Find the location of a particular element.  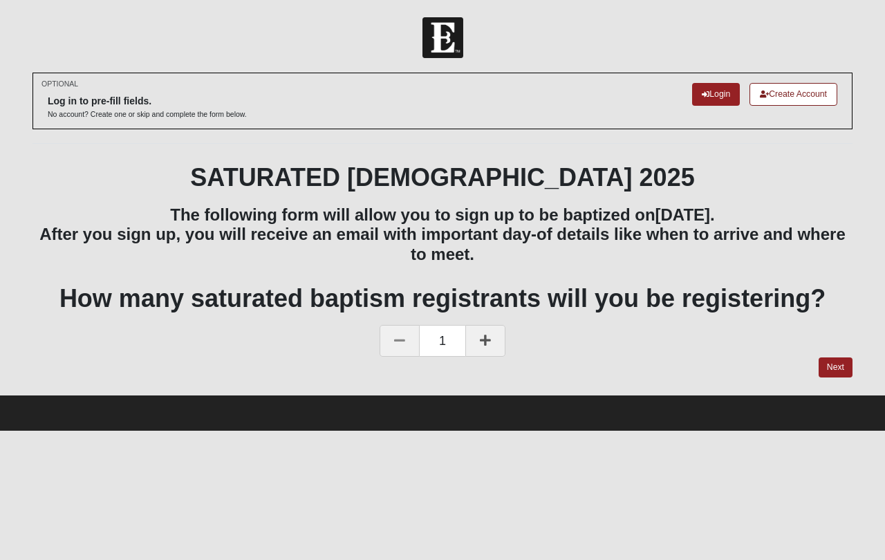

h1: How many saturated baptism registrants will you be registering? is located at coordinates (443, 298).